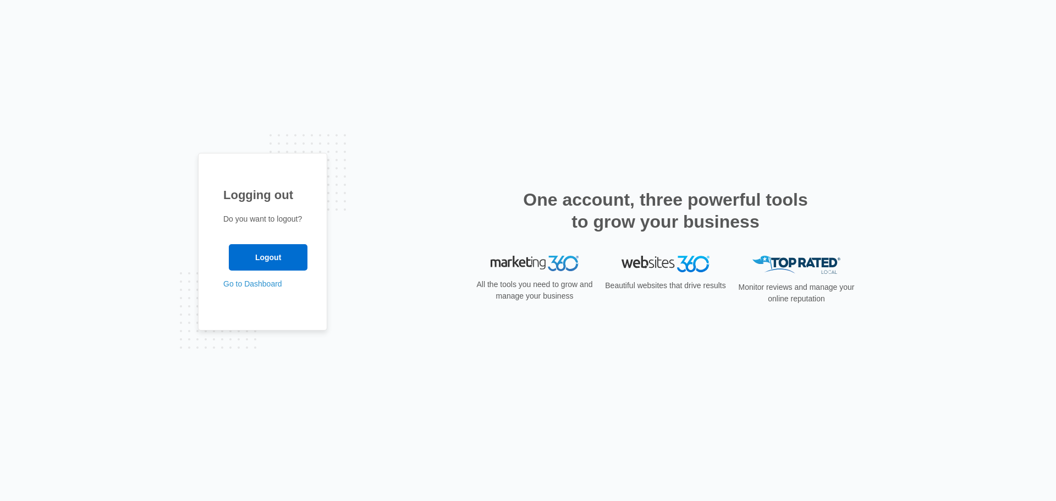 The width and height of the screenshot is (1056, 501). What do you see at coordinates (534, 263) in the screenshot?
I see `img: Marketing 360` at bounding box center [534, 263].